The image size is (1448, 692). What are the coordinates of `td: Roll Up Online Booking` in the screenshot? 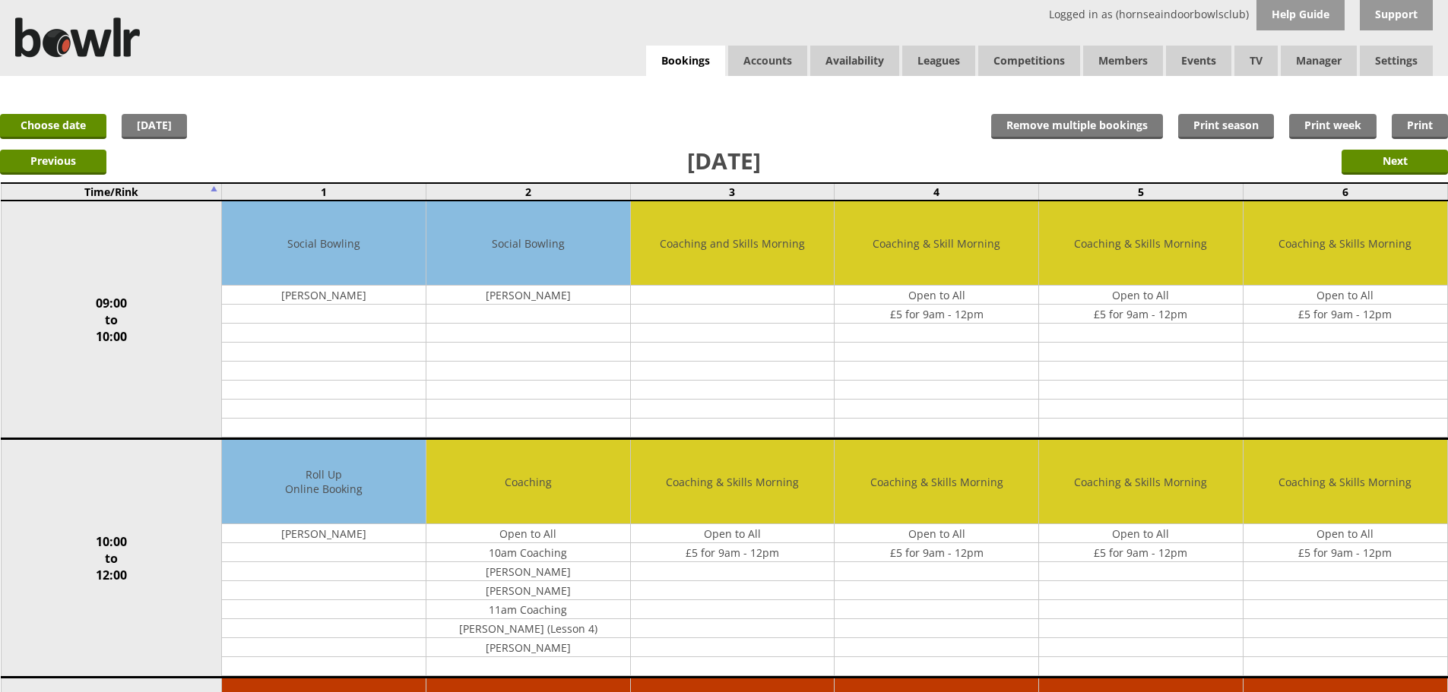 It's located at (324, 482).